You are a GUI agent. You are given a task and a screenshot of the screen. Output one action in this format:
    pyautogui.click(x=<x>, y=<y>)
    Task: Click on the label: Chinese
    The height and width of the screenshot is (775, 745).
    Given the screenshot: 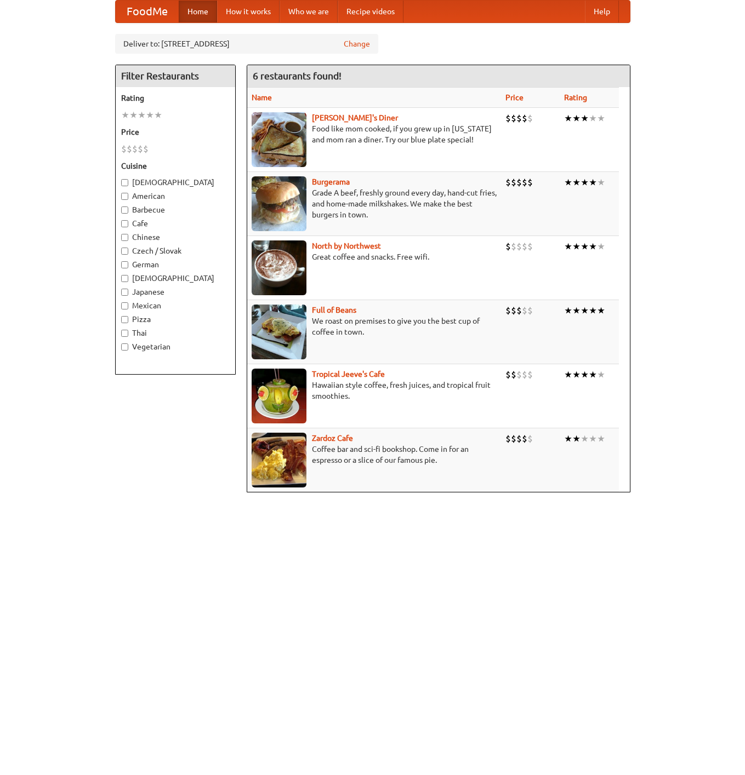 What is the action you would take?
    pyautogui.click(x=175, y=237)
    